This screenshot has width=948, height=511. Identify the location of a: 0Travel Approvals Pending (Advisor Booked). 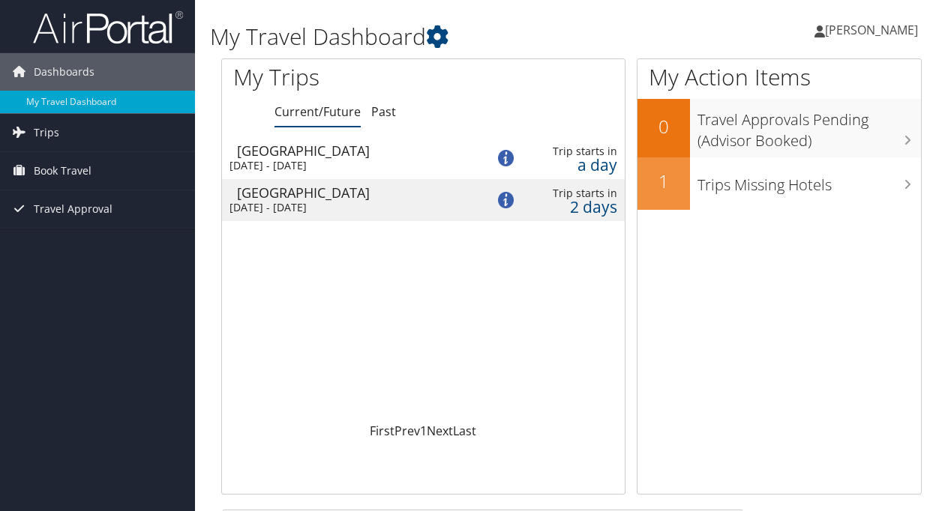
(779, 127).